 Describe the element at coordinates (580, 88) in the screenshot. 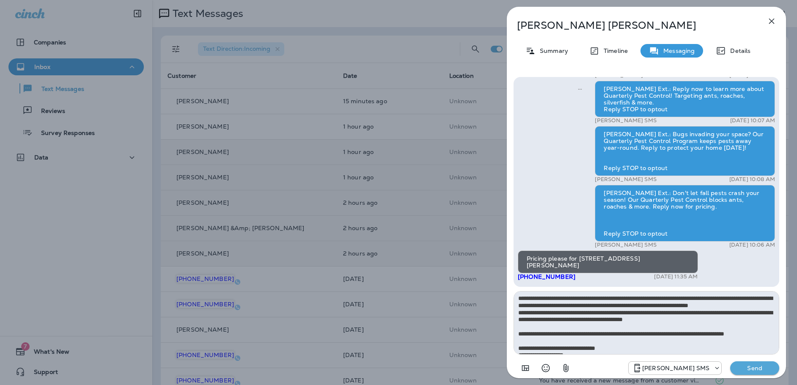

I see `span: Sent` at that location.